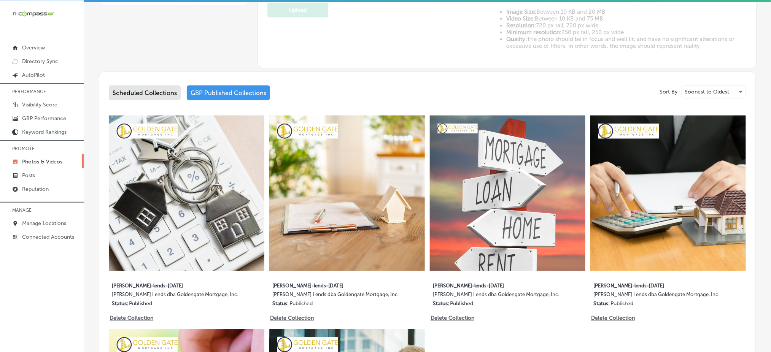 This screenshot has width=771, height=352. What do you see at coordinates (669, 92) in the screenshot?
I see `p: Sort By` at bounding box center [669, 92].